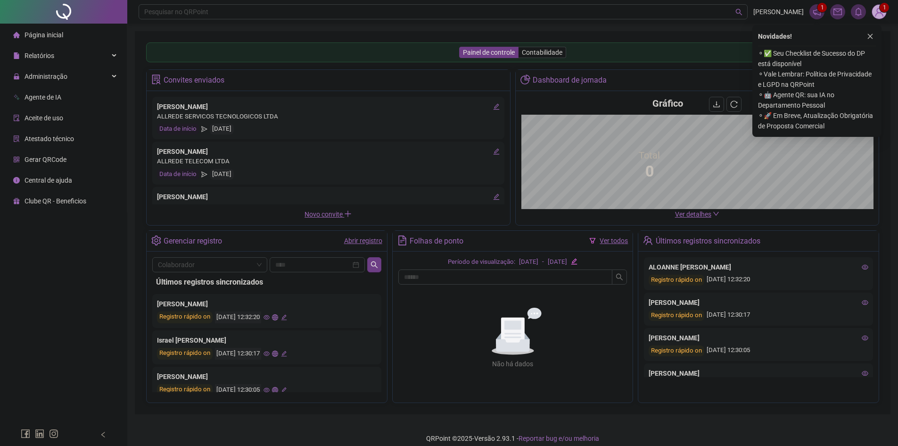 The width and height of the screenshot is (898, 446). I want to click on span: ⚬ 🚀 Em Breve, Atualização Obrigatória de Proposta Comercial, so click(817, 121).